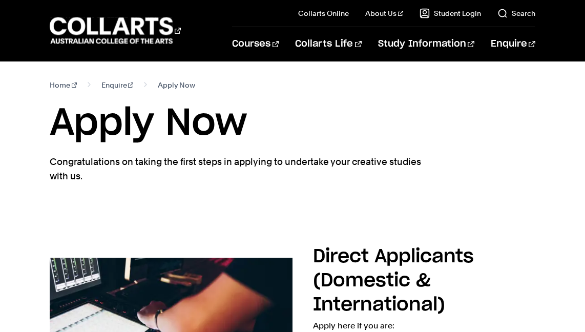  I want to click on span: Apply Now, so click(176, 85).